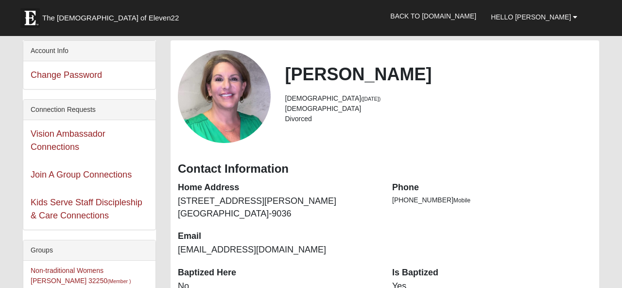 This screenshot has height=288, width=622. Describe the element at coordinates (224, 96) in the screenshot. I see `a: View Fullsize Photo` at that location.